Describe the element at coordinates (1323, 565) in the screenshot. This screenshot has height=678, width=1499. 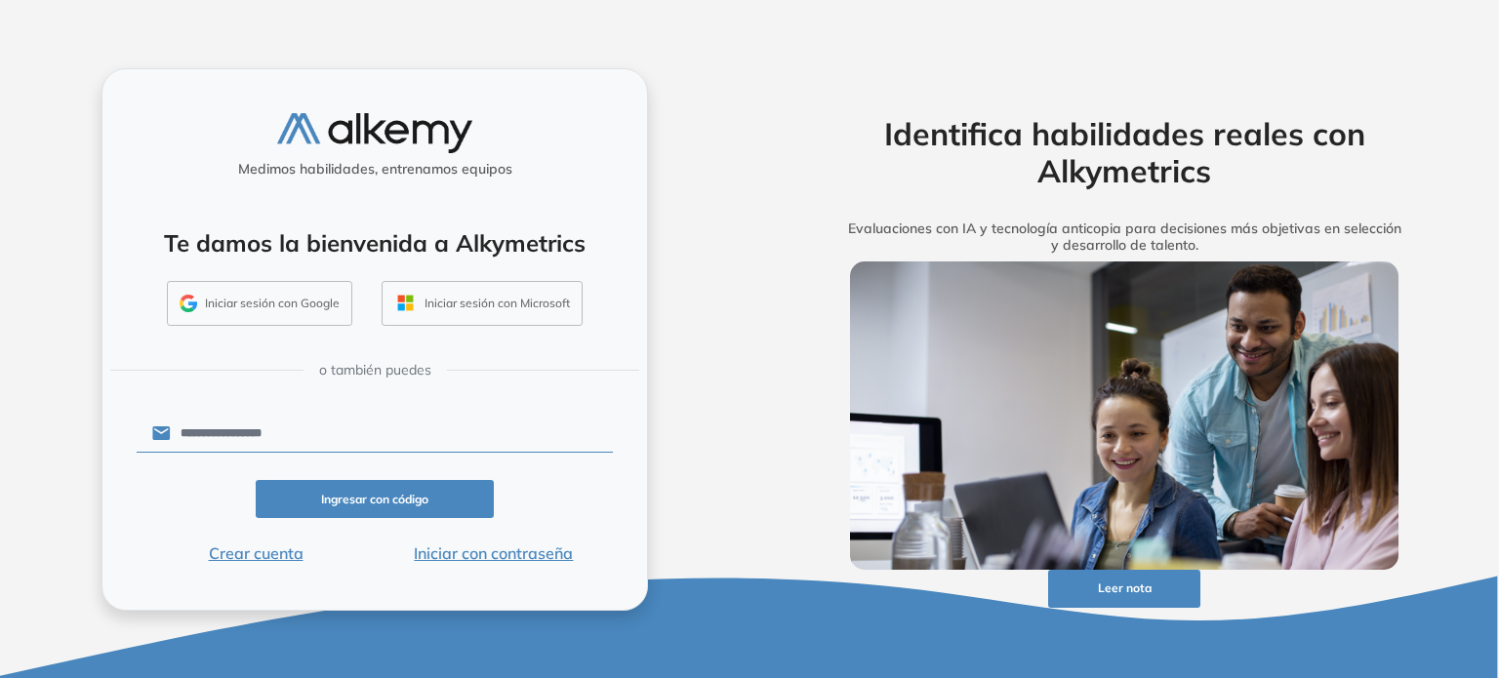
I see `div: Widget de chat` at that location.